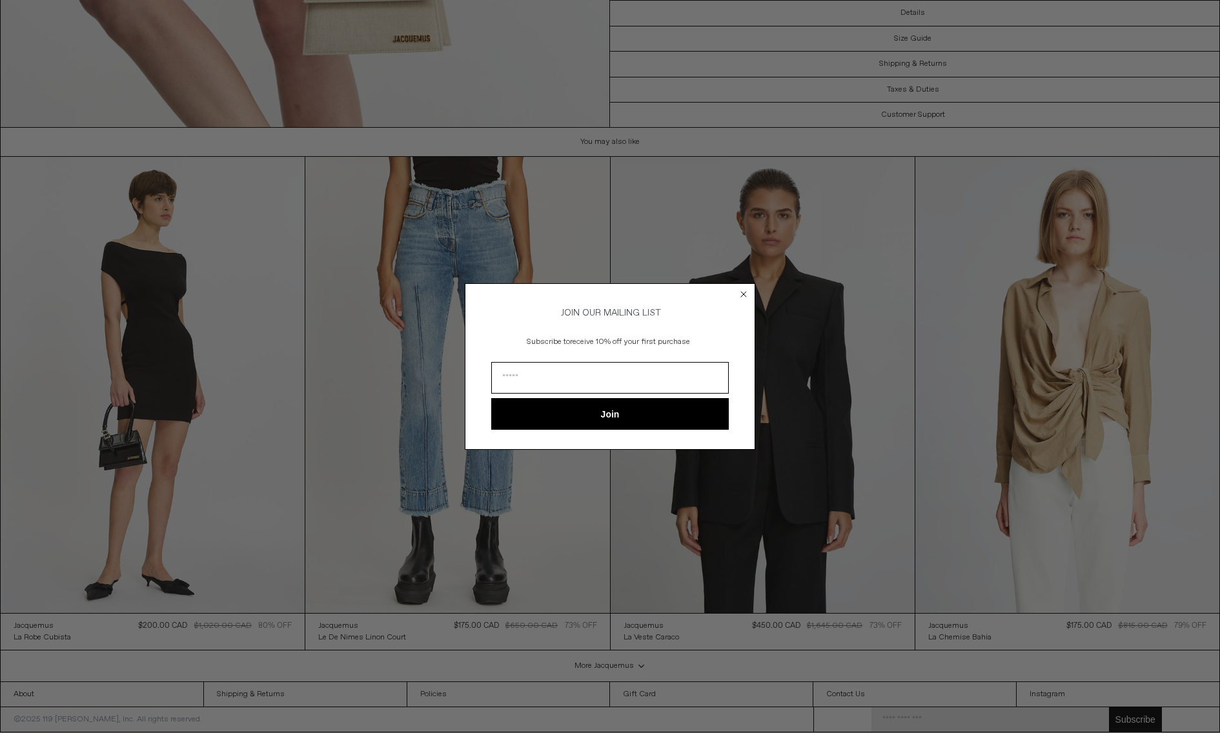  Describe the element at coordinates (610, 414) in the screenshot. I see `button: Join` at that location.